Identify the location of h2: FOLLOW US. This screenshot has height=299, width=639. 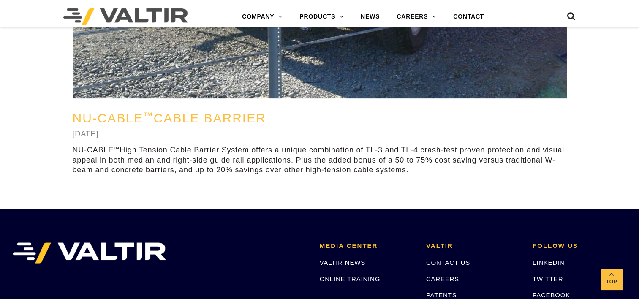
(580, 246).